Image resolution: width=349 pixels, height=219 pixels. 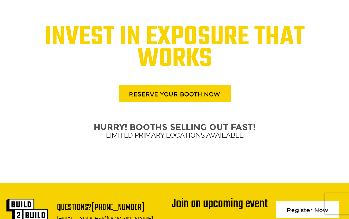 I want to click on h1: INVEST IN EXPOSURE THAT WORKS, so click(x=174, y=48).